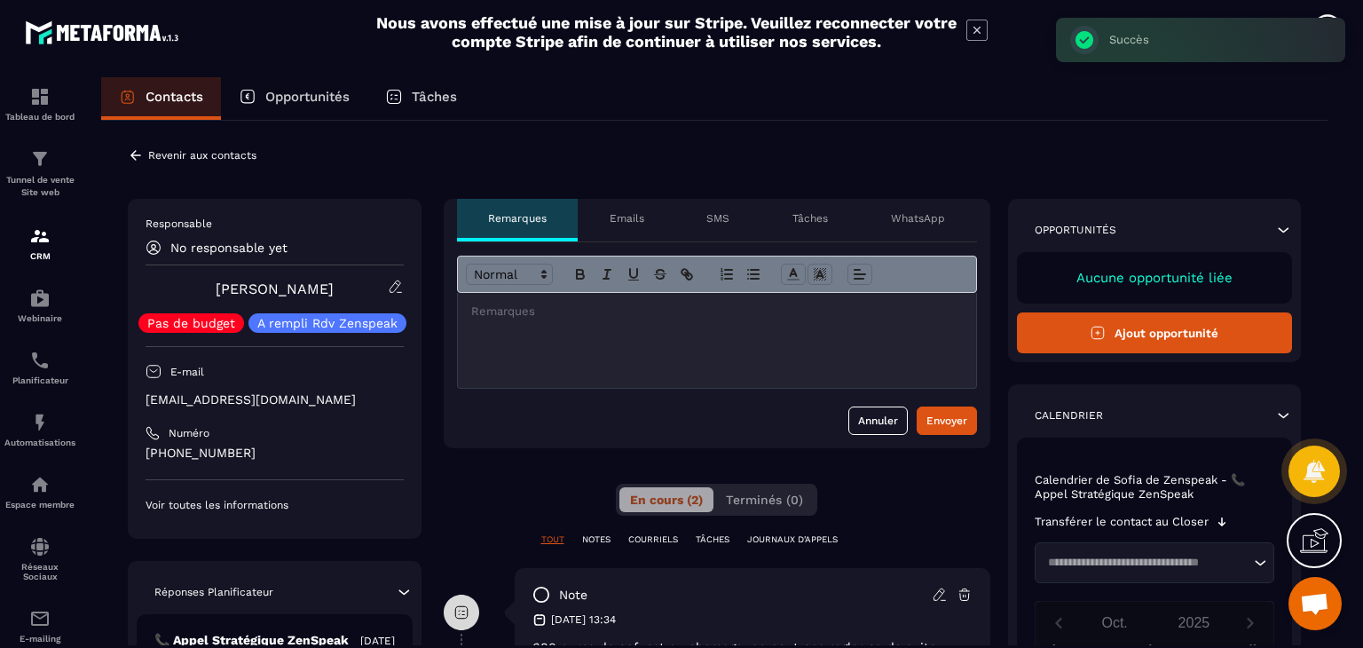 This screenshot has height=648, width=1363. I want to click on button: Envoyer, so click(947, 421).